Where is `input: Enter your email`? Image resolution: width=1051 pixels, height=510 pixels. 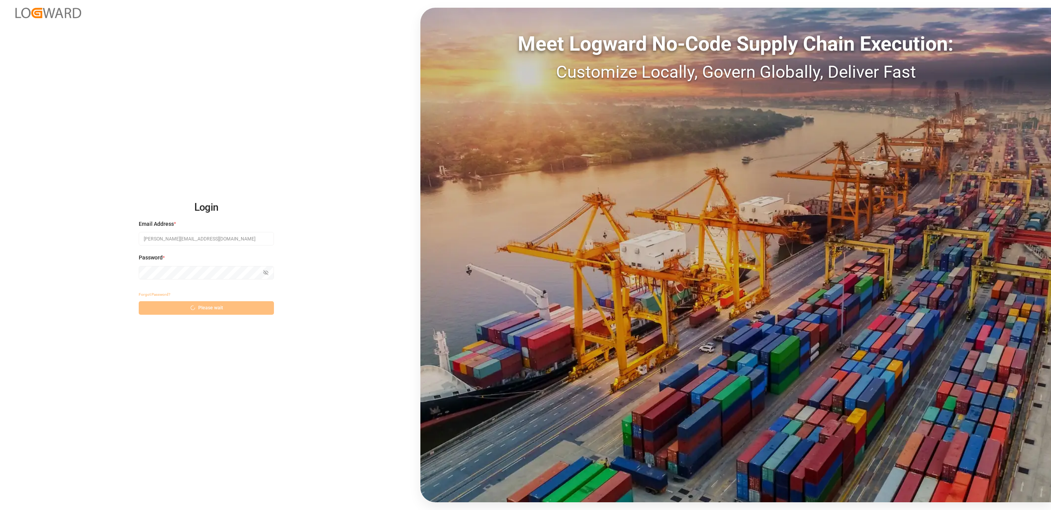 input: Enter your email is located at coordinates (206, 238).